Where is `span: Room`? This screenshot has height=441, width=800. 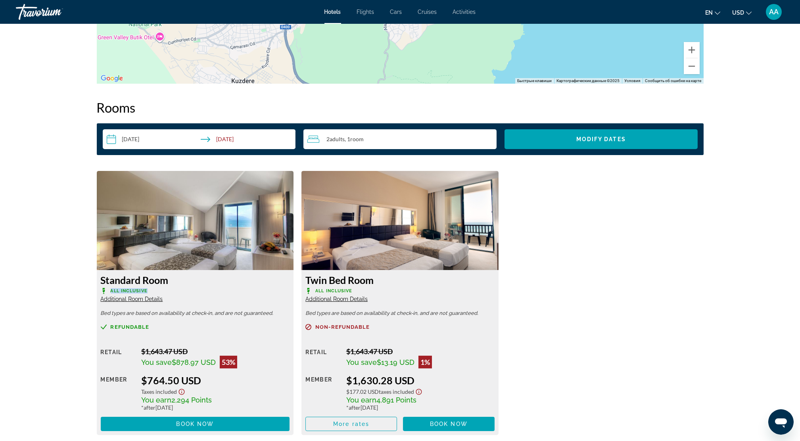 span: Room is located at coordinates (357, 139).